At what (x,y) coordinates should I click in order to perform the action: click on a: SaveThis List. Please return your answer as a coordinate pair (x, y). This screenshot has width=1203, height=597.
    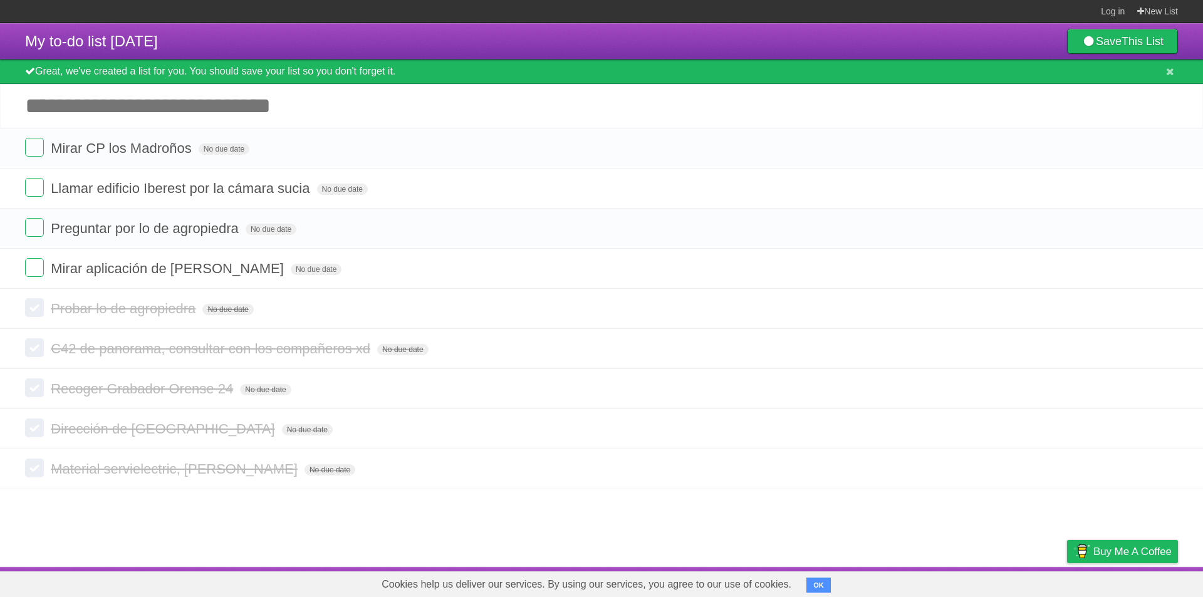
    Looking at the image, I should click on (1122, 41).